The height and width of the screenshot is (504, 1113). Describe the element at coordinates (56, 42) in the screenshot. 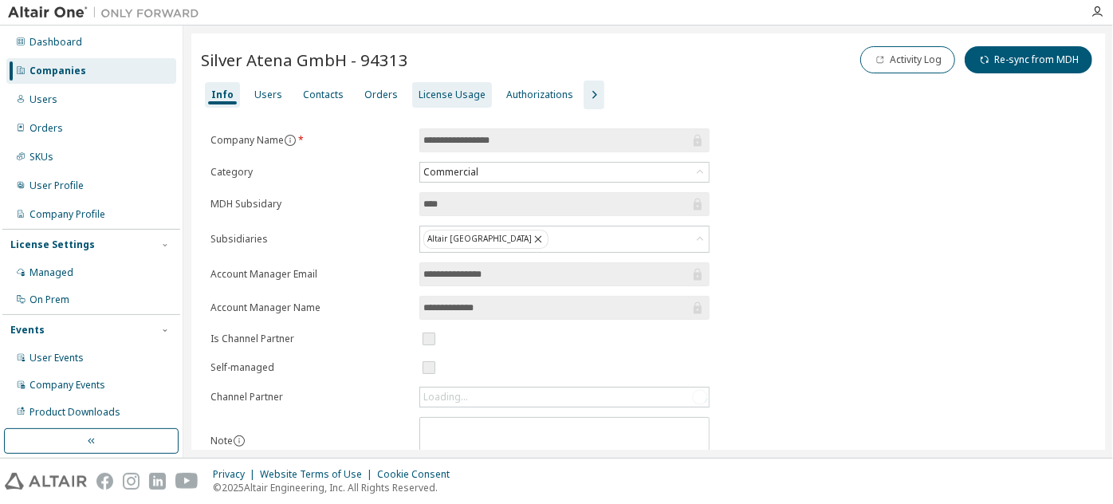

I see `div: Dashboard` at that location.